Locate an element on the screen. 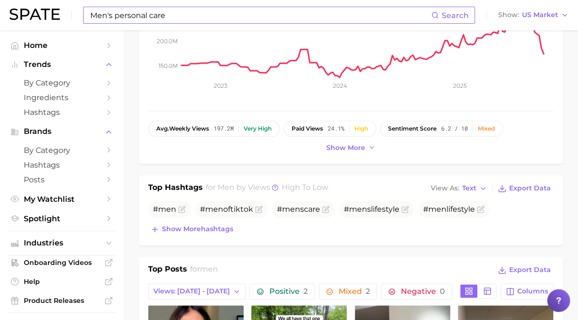 The height and width of the screenshot is (320, 578). span: weekly views is located at coordinates (182, 129).